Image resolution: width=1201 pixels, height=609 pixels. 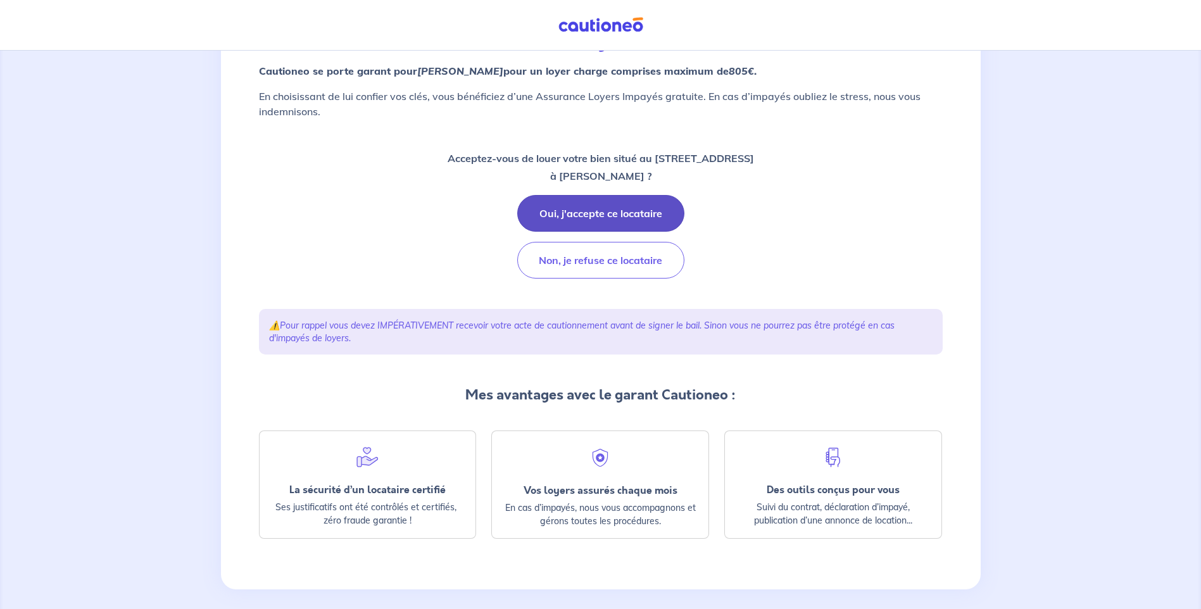 What do you see at coordinates (600, 458) in the screenshot?
I see `img: security.svg` at bounding box center [600, 458].